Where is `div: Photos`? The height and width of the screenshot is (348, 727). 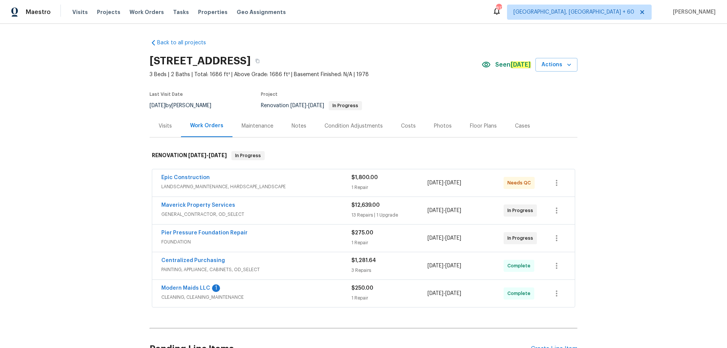 div: Photos is located at coordinates (442, 126).